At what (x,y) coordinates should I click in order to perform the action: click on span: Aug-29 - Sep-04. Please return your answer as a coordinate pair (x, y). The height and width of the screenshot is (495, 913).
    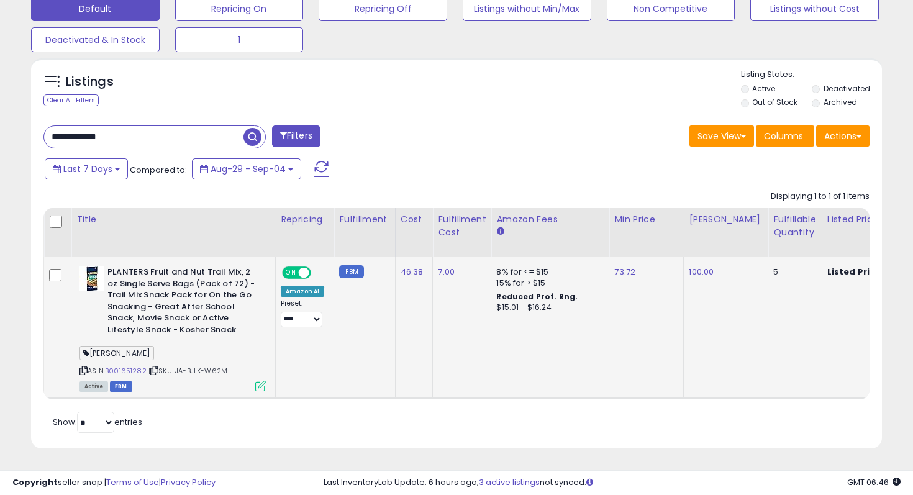
    Looking at the image, I should click on (248, 169).